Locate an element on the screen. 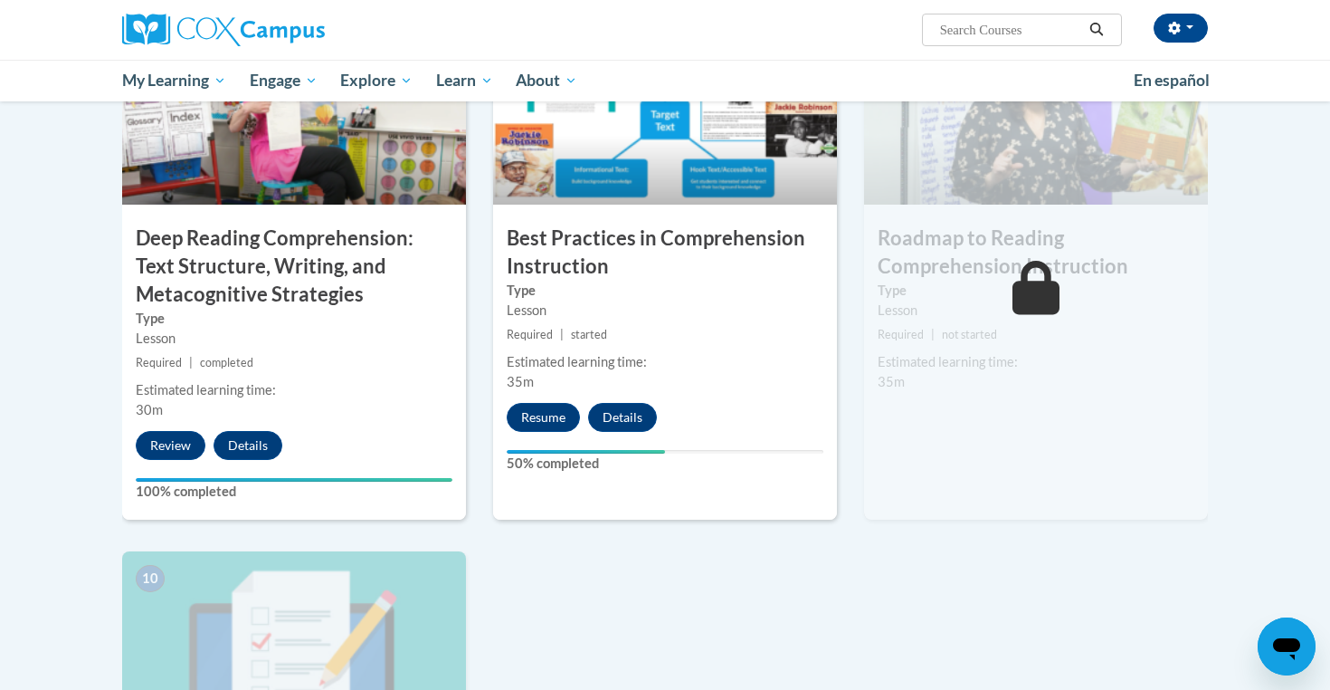 The height and width of the screenshot is (690, 1330). h3: Best Practices in Comprehension Instruction is located at coordinates (665, 253).